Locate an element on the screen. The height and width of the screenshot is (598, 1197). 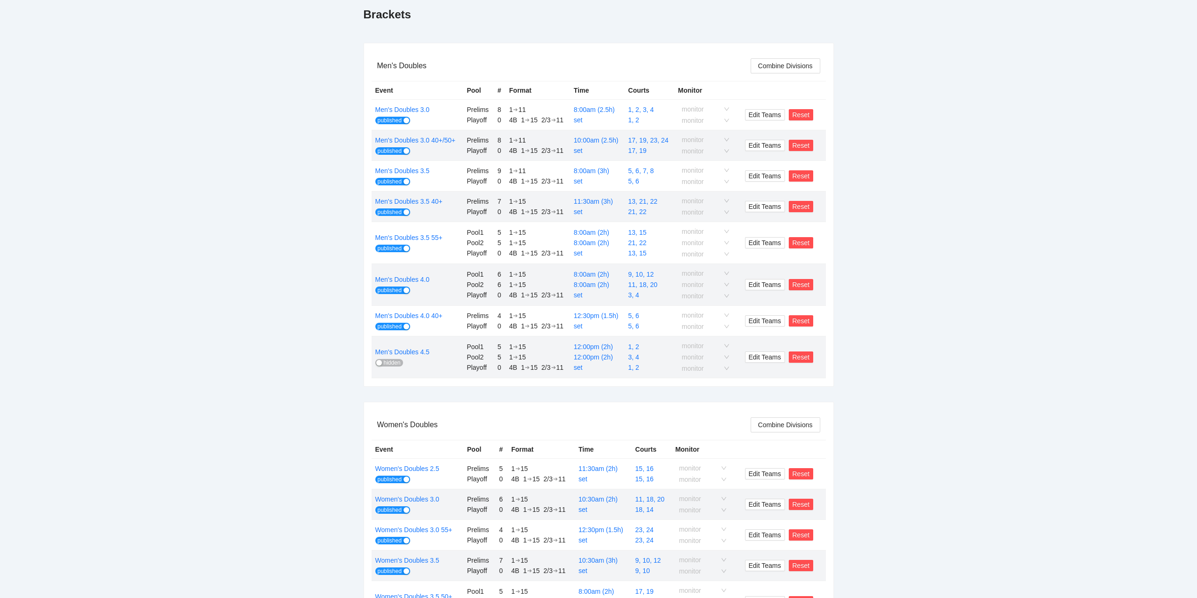
a: 10:00am (2.5h) is located at coordinates (596, 140).